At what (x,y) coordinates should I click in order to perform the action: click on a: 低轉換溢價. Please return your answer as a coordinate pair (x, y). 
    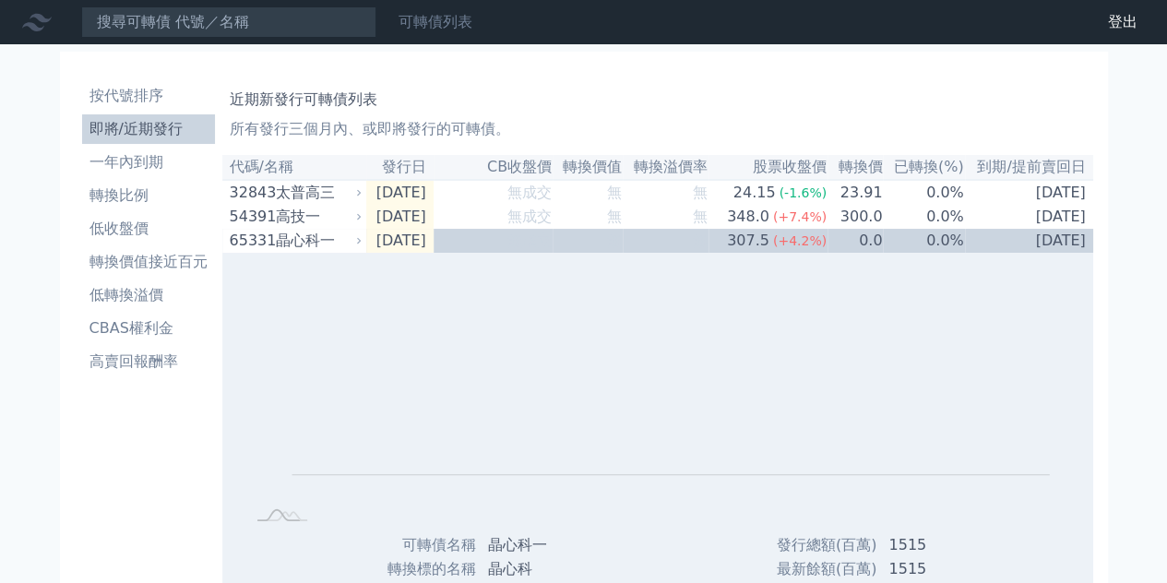
    Looking at the image, I should click on (149, 295).